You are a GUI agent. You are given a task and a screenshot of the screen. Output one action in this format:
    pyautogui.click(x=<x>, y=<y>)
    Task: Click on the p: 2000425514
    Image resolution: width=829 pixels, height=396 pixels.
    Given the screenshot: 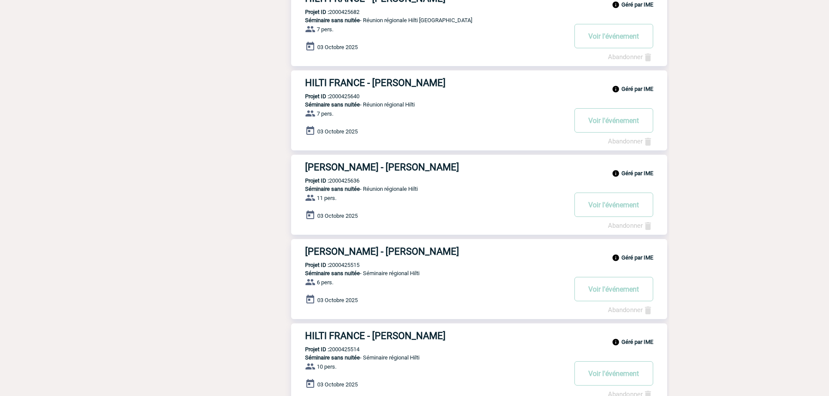 What is the action you would take?
    pyautogui.click(x=325, y=349)
    